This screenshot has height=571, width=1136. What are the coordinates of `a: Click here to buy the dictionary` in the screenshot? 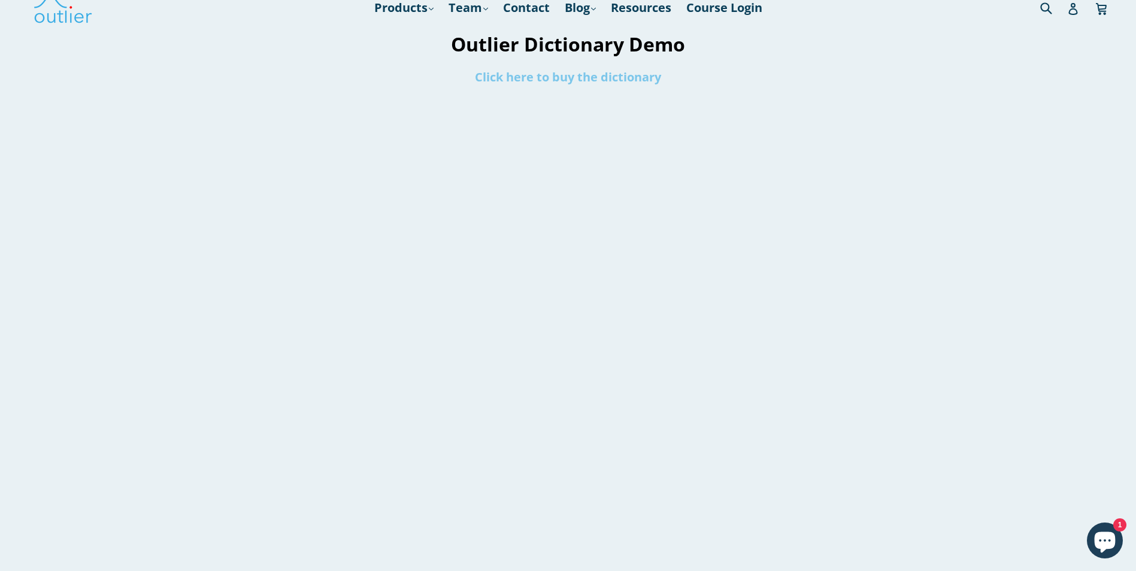 It's located at (568, 77).